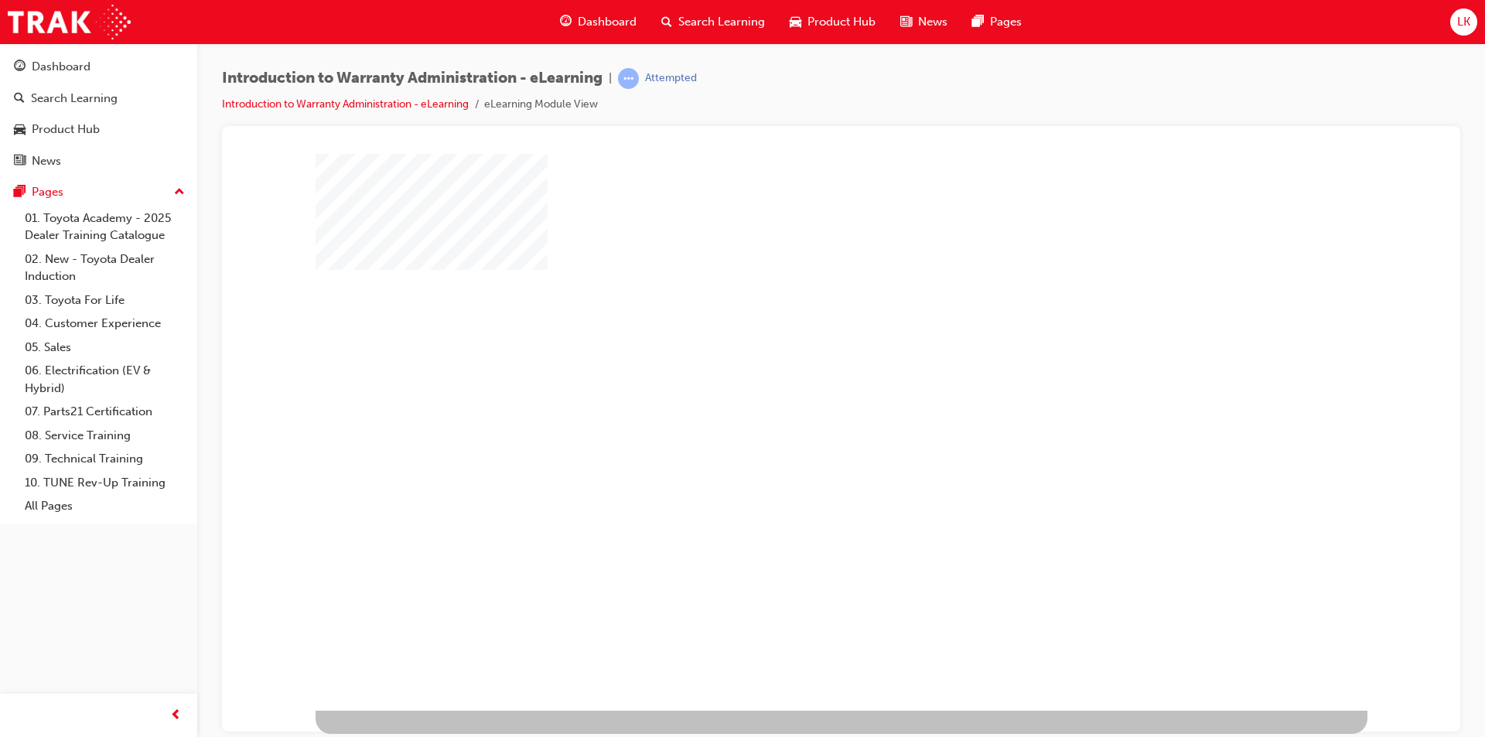  Describe the element at coordinates (713, 22) in the screenshot. I see `a: search-iconSearch Learning` at that location.